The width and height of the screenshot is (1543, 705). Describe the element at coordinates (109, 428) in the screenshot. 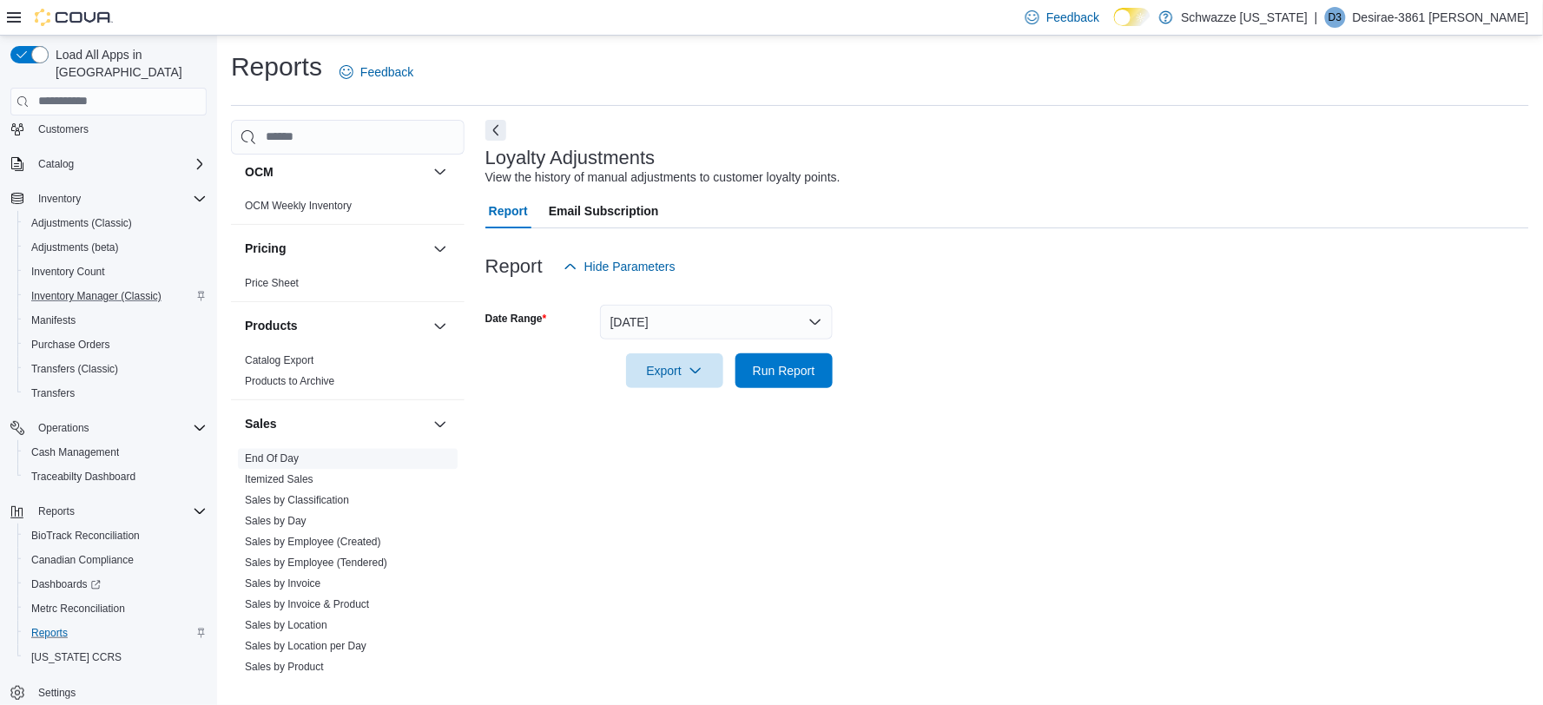

I see `button: Operations` at that location.